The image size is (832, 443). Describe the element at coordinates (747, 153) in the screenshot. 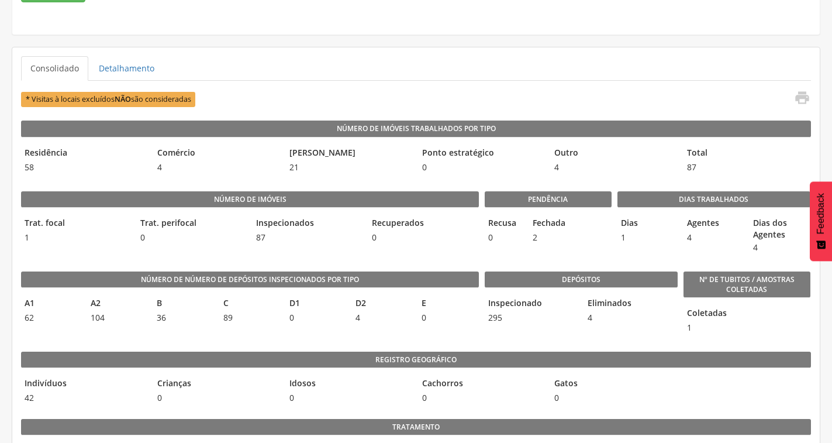

I see `legend: Total` at that location.